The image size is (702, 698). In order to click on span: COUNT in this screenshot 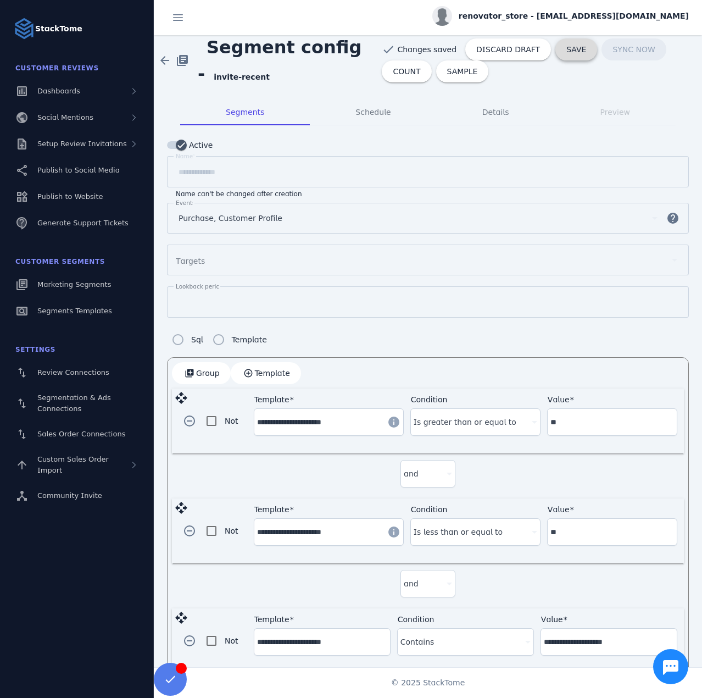, I will do `click(406, 71)`.